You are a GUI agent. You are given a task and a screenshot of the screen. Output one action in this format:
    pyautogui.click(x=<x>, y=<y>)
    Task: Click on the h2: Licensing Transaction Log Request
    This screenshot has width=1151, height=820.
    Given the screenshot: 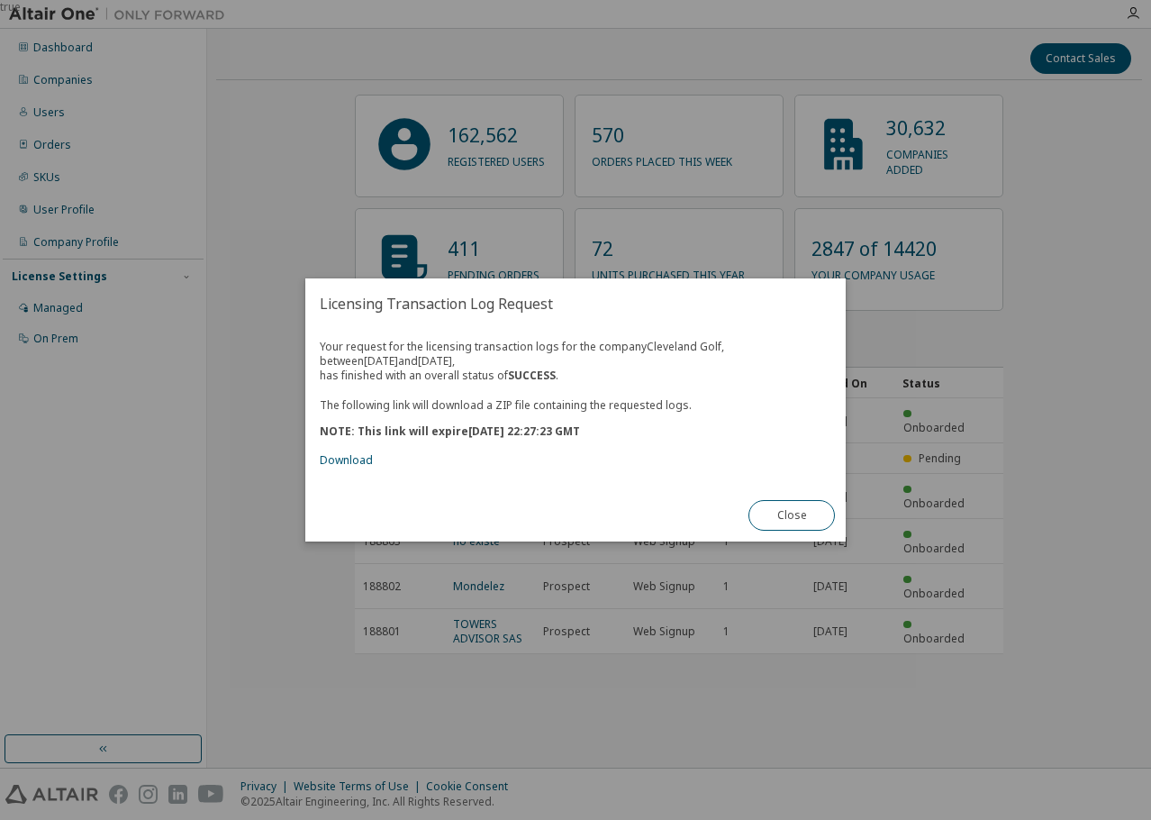 What is the action you would take?
    pyautogui.click(x=576, y=304)
    